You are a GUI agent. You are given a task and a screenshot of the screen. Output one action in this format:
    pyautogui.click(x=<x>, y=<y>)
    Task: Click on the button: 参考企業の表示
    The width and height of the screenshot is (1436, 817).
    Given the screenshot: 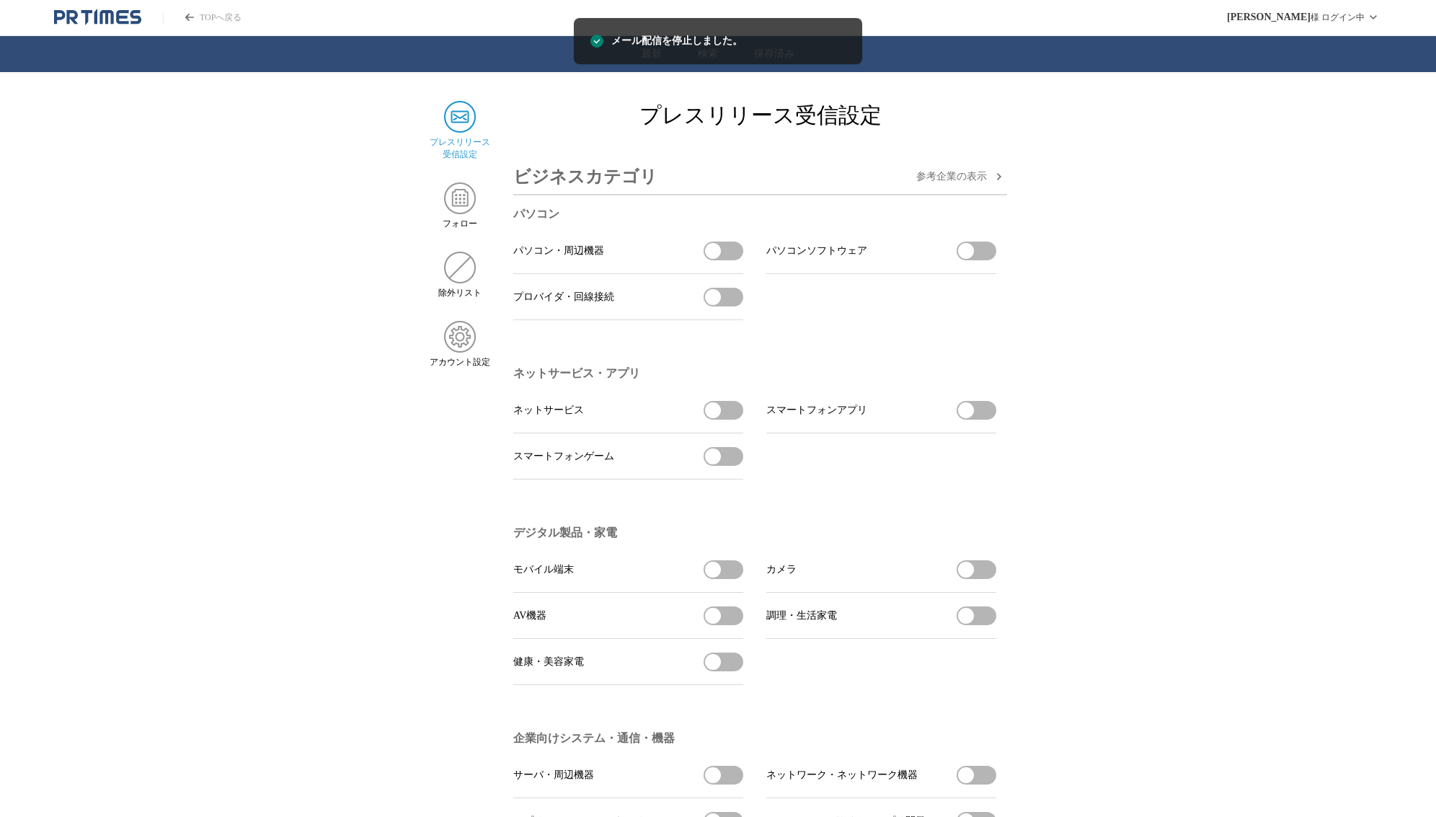 What is the action you would take?
    pyautogui.click(x=961, y=177)
    